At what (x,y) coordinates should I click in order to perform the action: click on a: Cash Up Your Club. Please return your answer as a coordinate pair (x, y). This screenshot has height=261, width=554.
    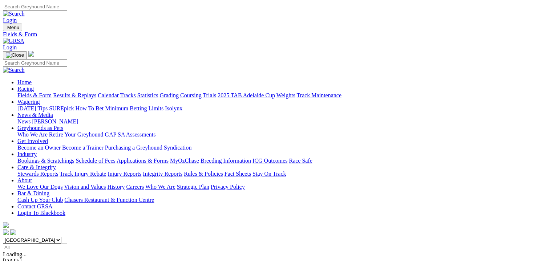
    Looking at the image, I should click on (40, 200).